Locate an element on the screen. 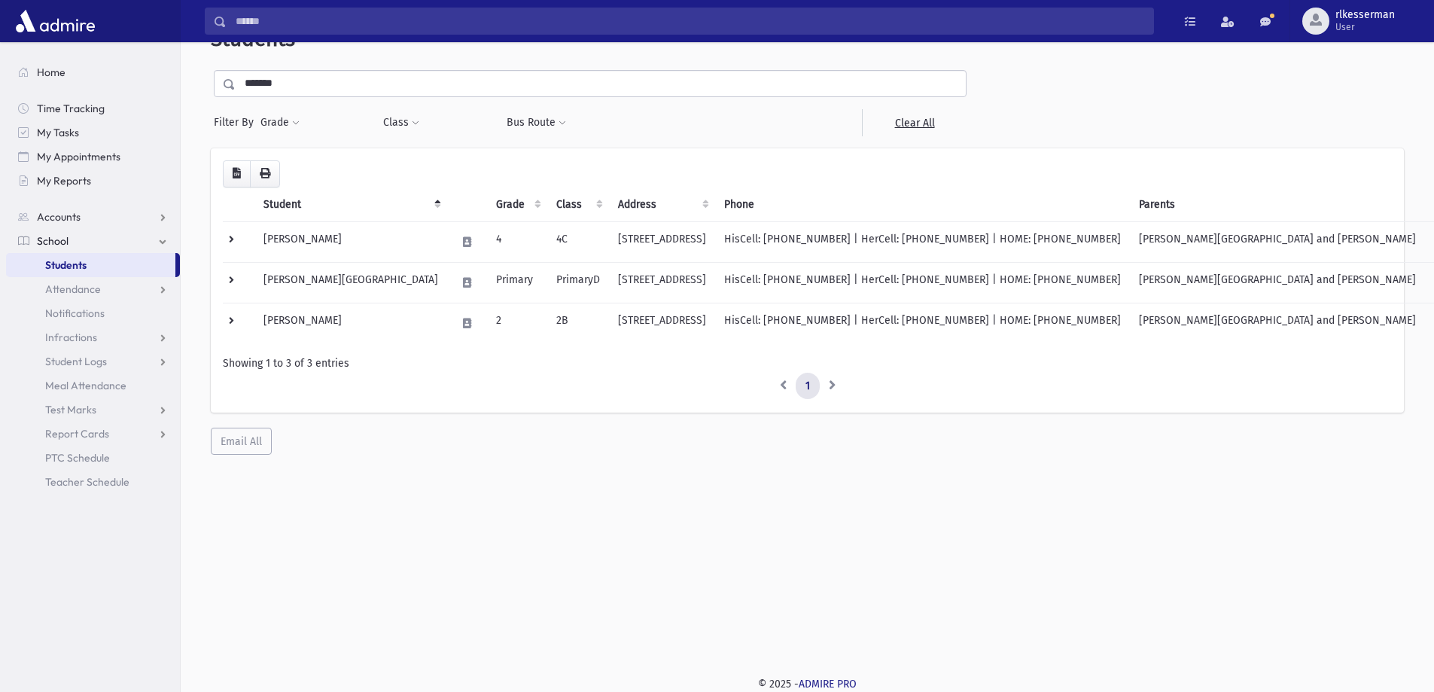 This screenshot has height=692, width=1434. input: Search is located at coordinates (690, 21).